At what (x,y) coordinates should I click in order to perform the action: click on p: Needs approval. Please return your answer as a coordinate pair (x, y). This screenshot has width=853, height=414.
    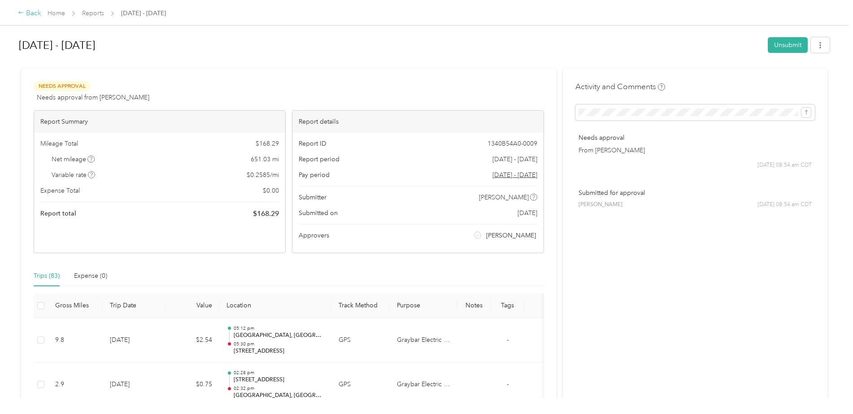
    Looking at the image, I should click on (695, 138).